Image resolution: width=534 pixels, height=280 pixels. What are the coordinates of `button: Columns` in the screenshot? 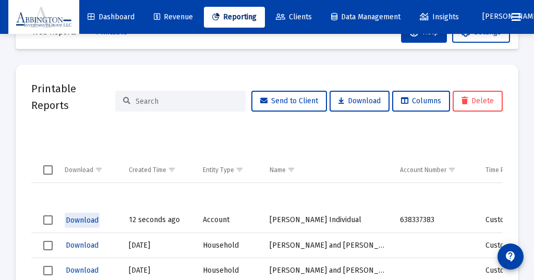 It's located at (421, 101).